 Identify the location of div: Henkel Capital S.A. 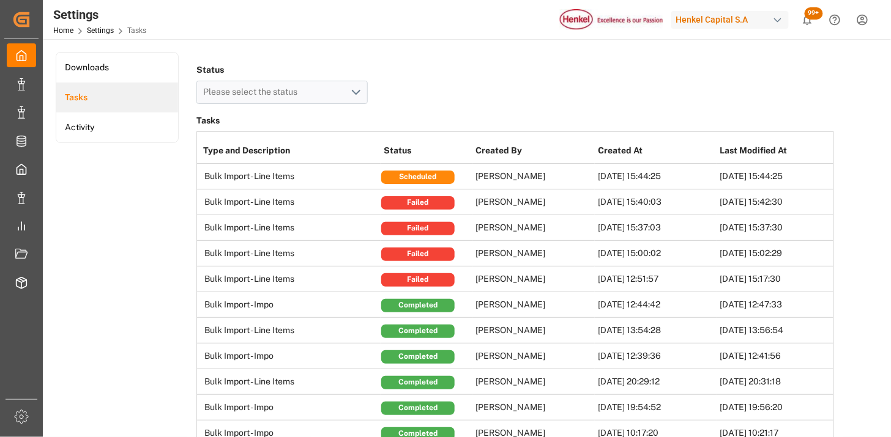
(730, 20).